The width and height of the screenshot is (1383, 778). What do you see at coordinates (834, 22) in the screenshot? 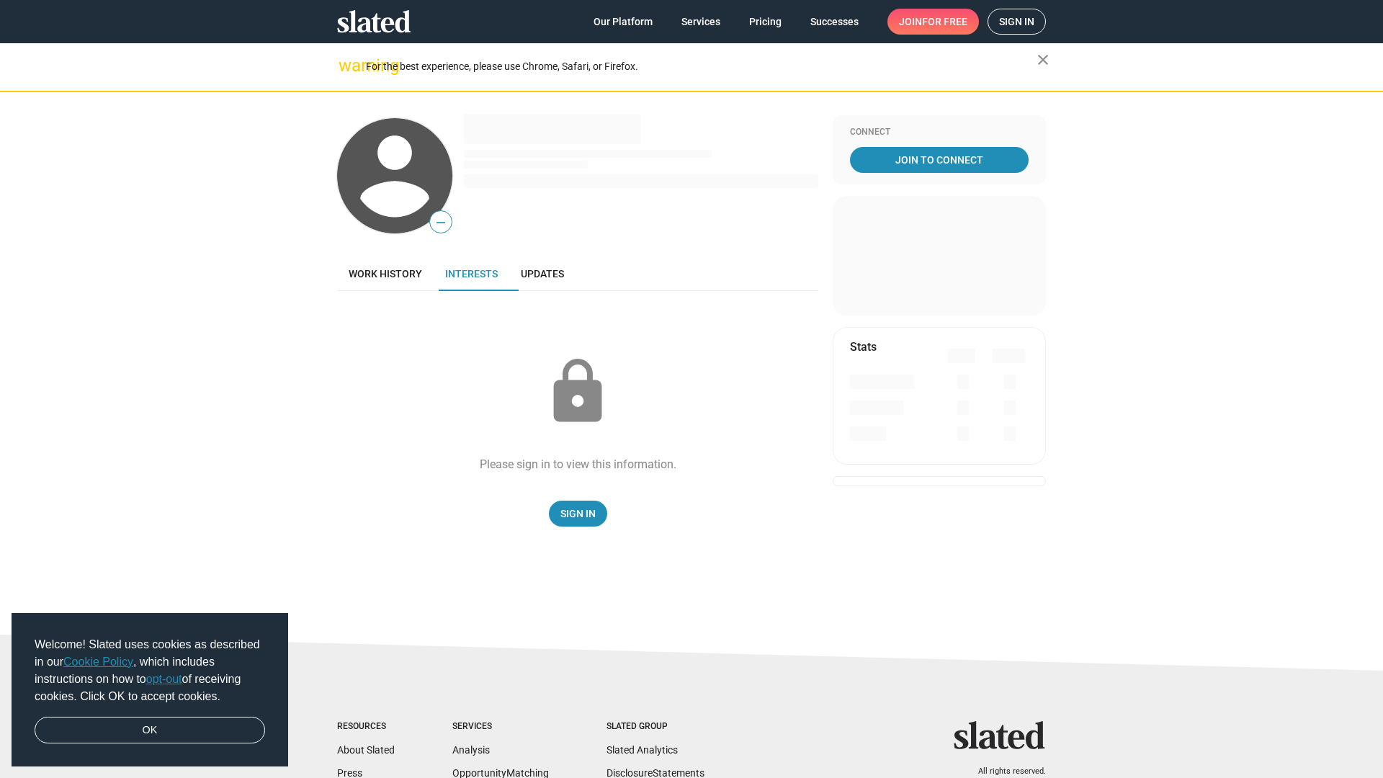
I see `a: Successes` at bounding box center [834, 22].